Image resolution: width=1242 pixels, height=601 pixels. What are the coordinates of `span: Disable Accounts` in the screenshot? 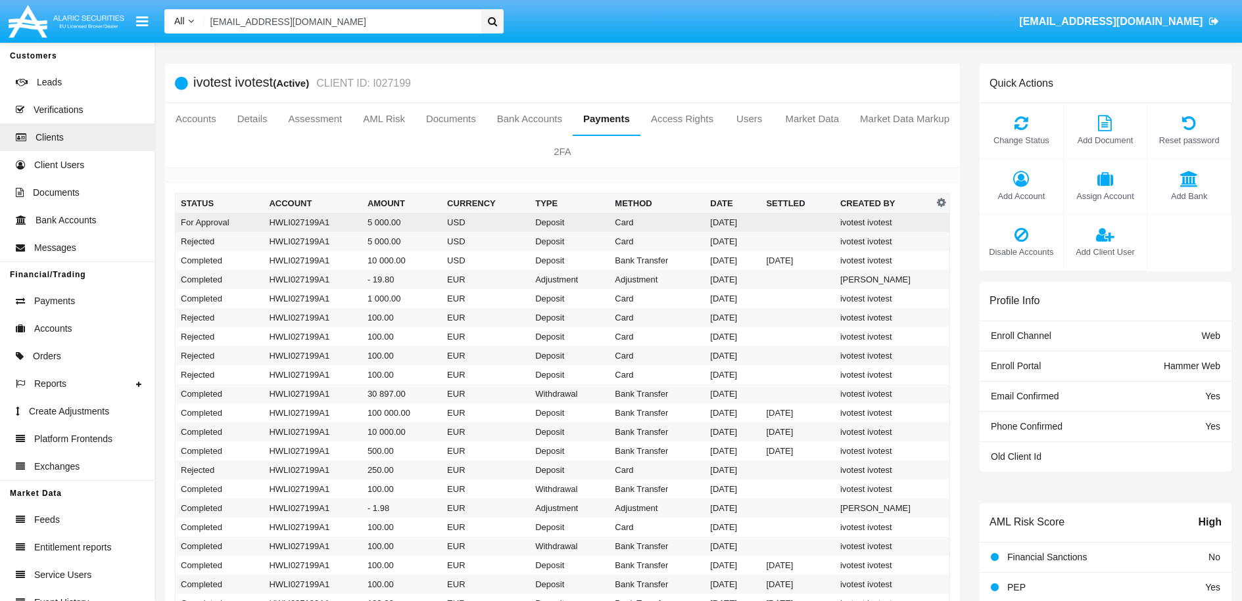 It's located at (1021, 252).